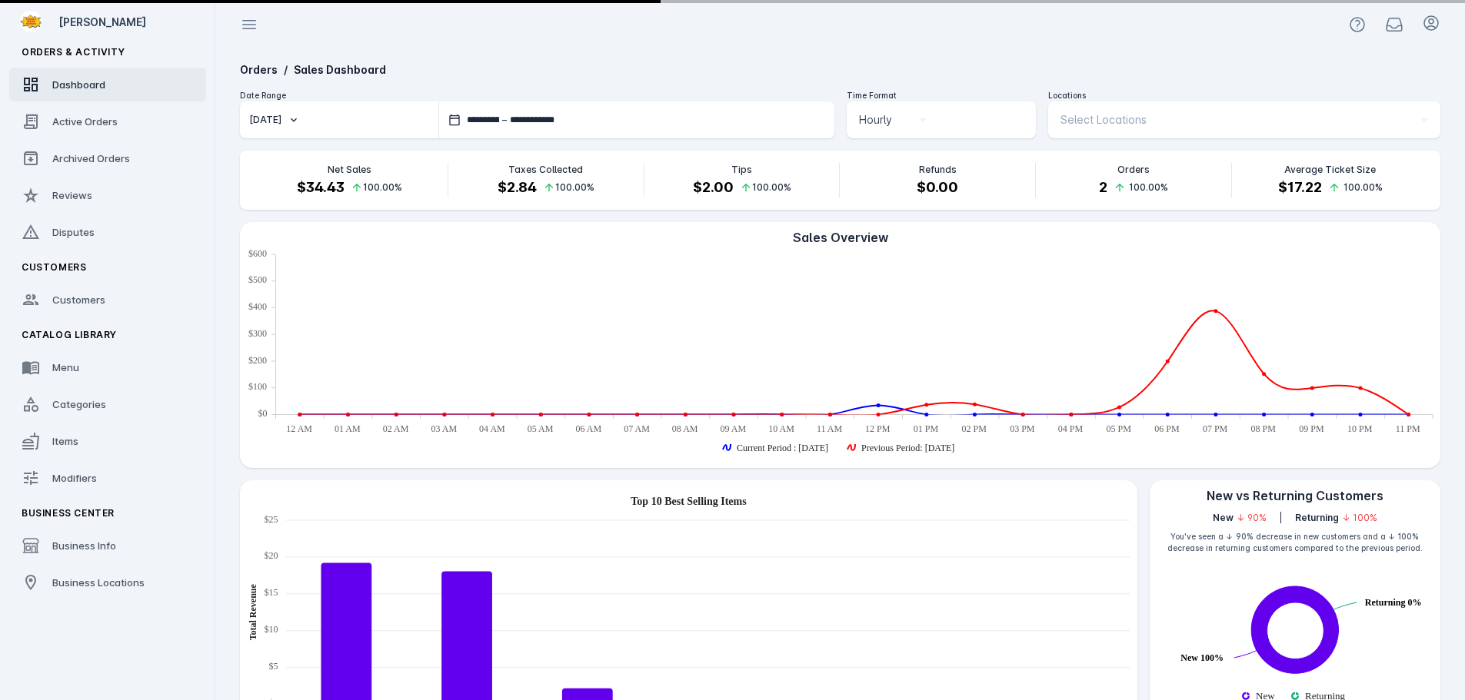 This screenshot has height=700, width=1465. I want to click on ellipse: Mon Aug 25 2025 02:00:00 GMT-0500 (Central Daylight Time): 0, Previous Period: Aug 18, so click(396, 414).